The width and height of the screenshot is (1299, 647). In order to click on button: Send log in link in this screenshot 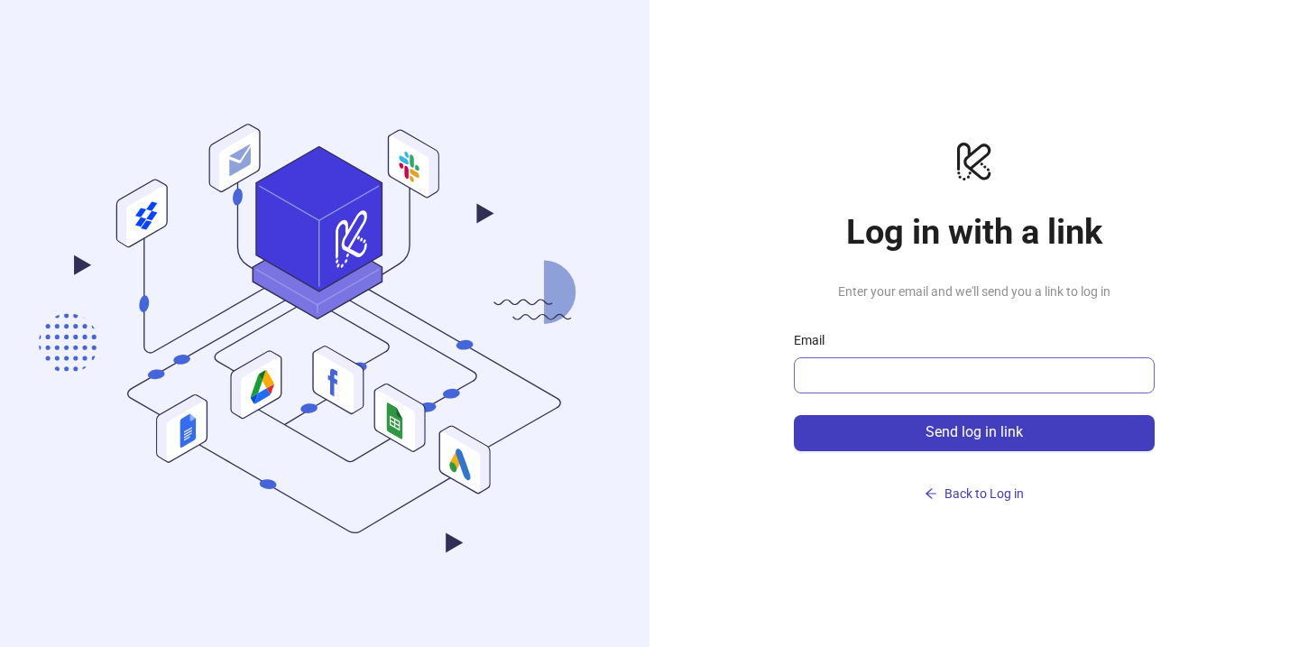, I will do `click(974, 433)`.